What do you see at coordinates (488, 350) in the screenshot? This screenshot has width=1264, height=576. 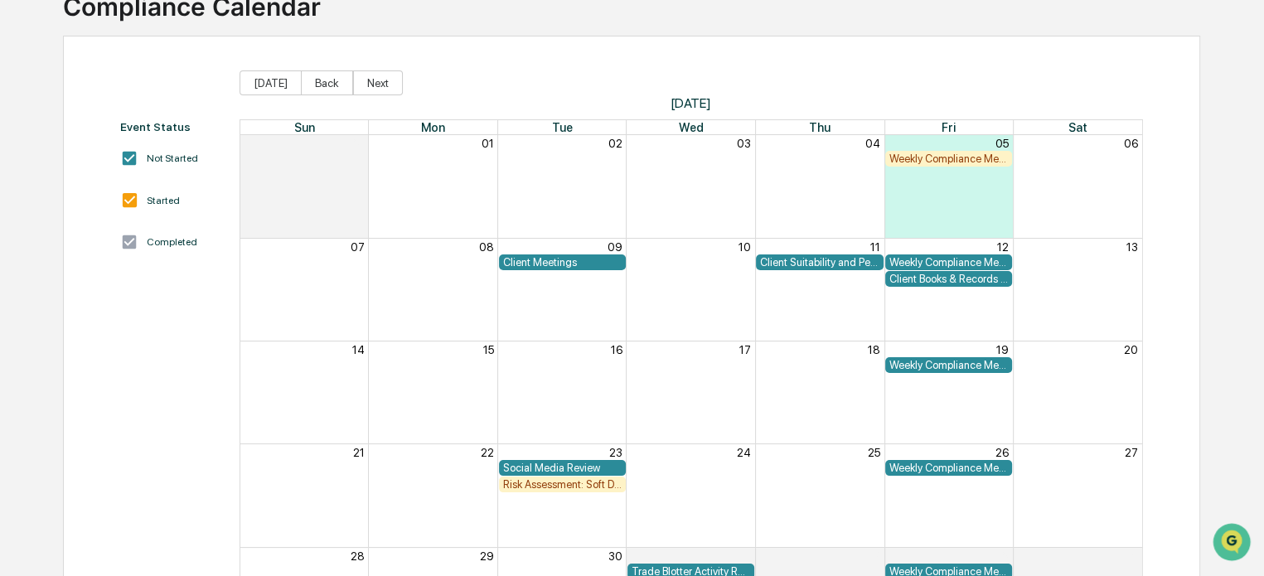 I see `button: 15` at bounding box center [488, 350].